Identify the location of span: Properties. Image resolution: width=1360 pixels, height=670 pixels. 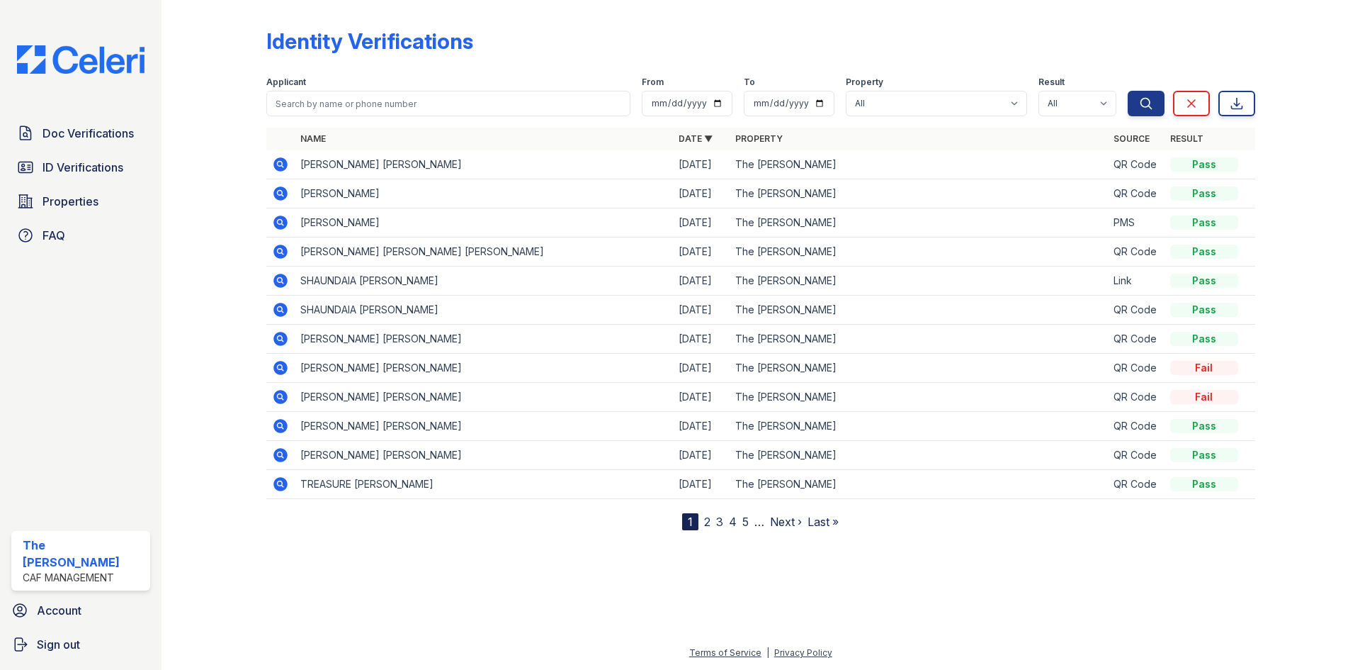
(70, 201).